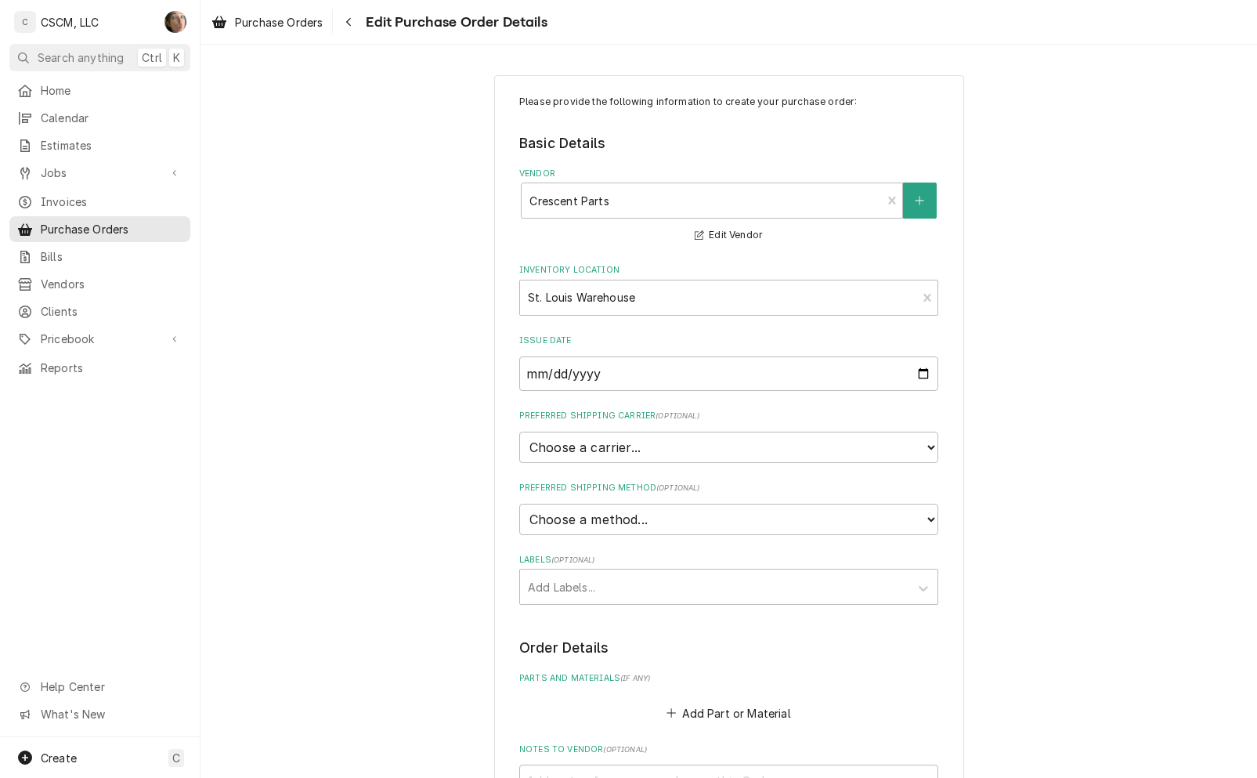 The height and width of the screenshot is (778, 1257). Describe the element at coordinates (99, 201) in the screenshot. I see `a: Invoices` at that location.